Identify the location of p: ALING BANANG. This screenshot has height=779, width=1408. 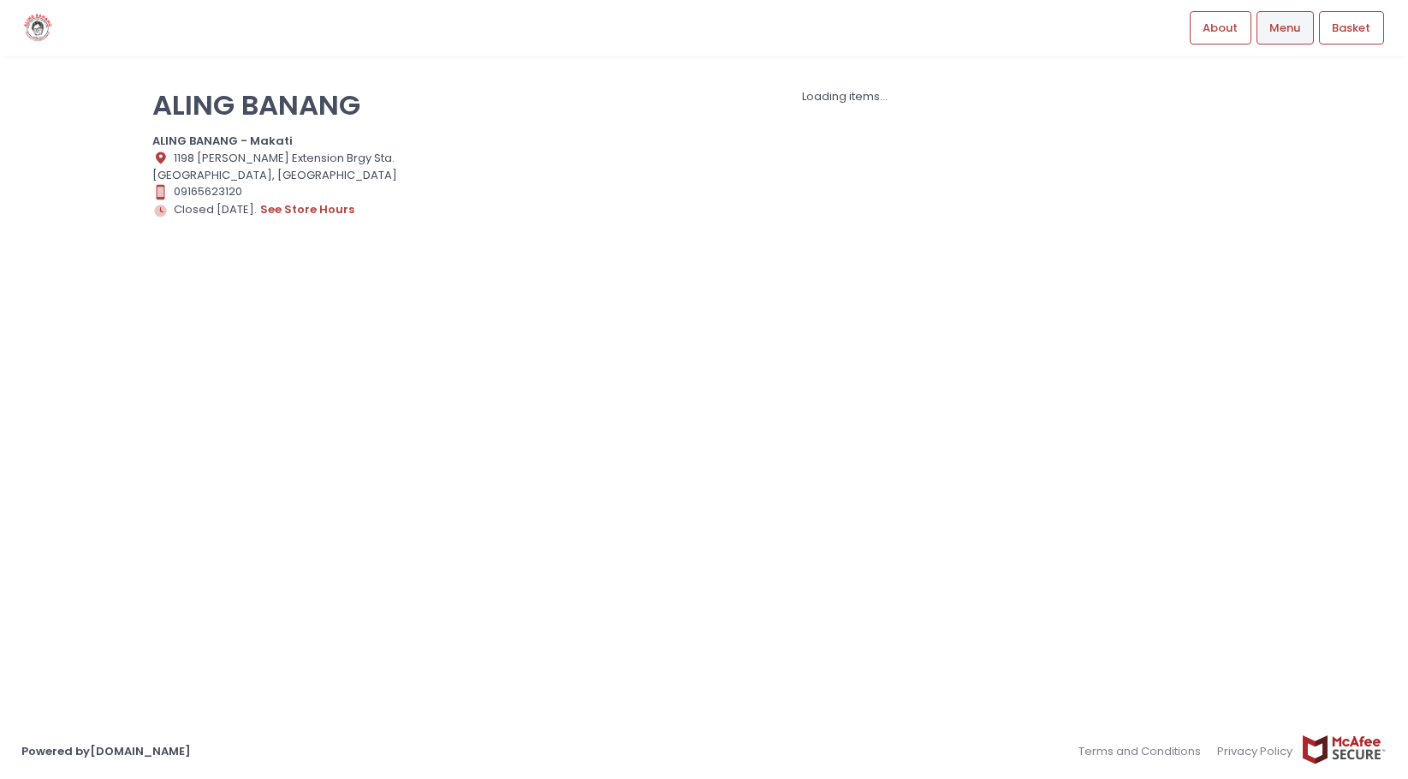
(282, 104).